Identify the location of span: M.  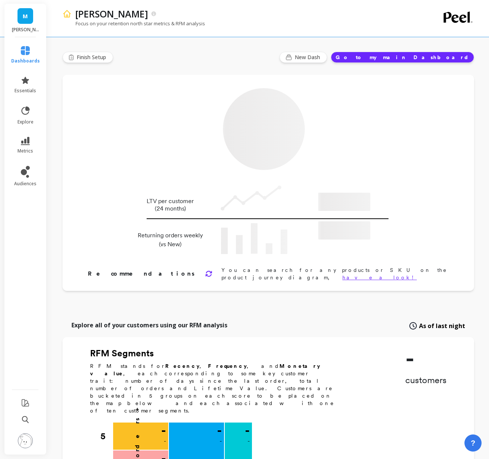
(25, 16).